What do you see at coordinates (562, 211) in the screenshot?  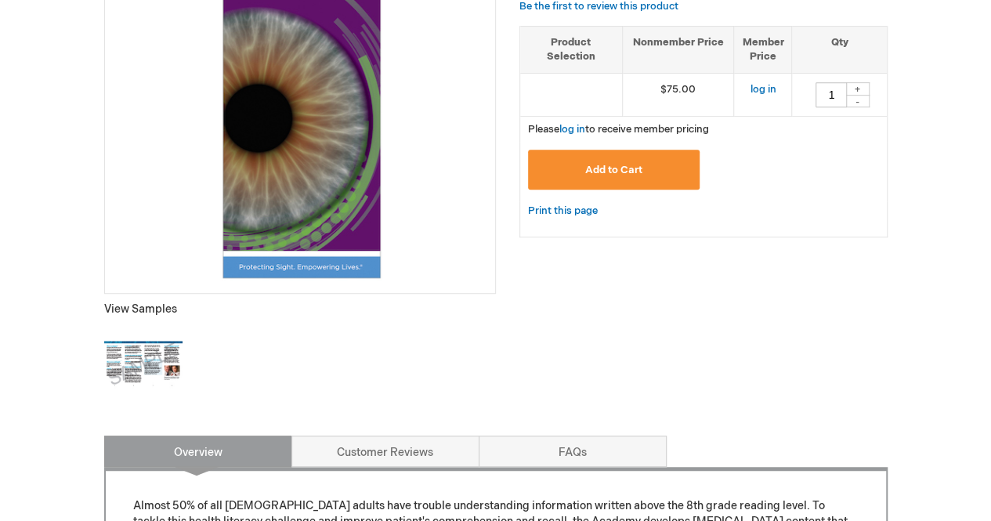 I see `a: Print this page` at bounding box center [562, 211].